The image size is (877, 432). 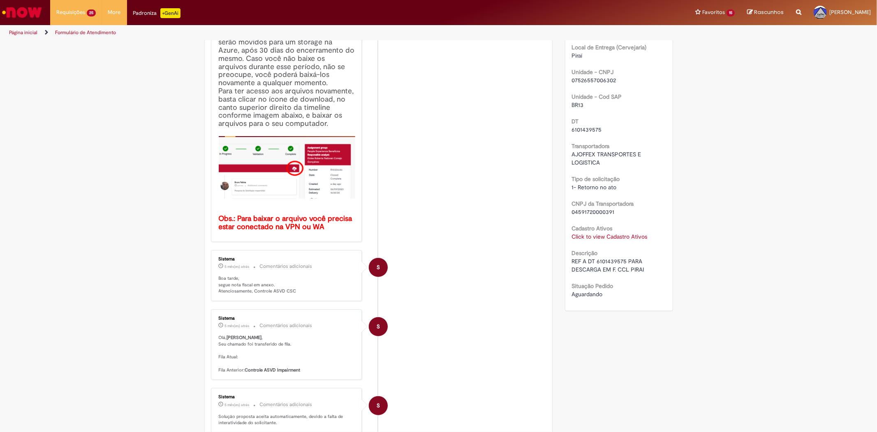 I want to click on time: 02/04/2025 15:22:05, so click(x=237, y=266).